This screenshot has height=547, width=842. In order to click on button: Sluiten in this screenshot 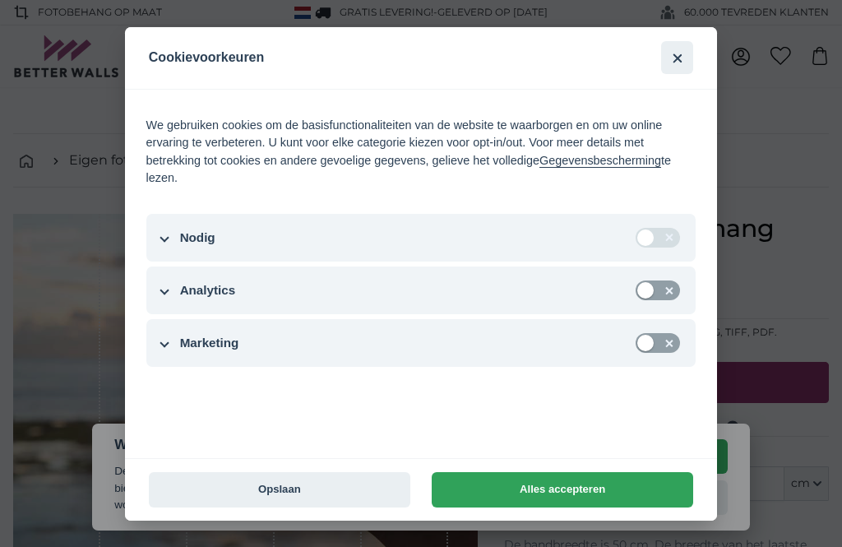, I will do `click(677, 57)`.